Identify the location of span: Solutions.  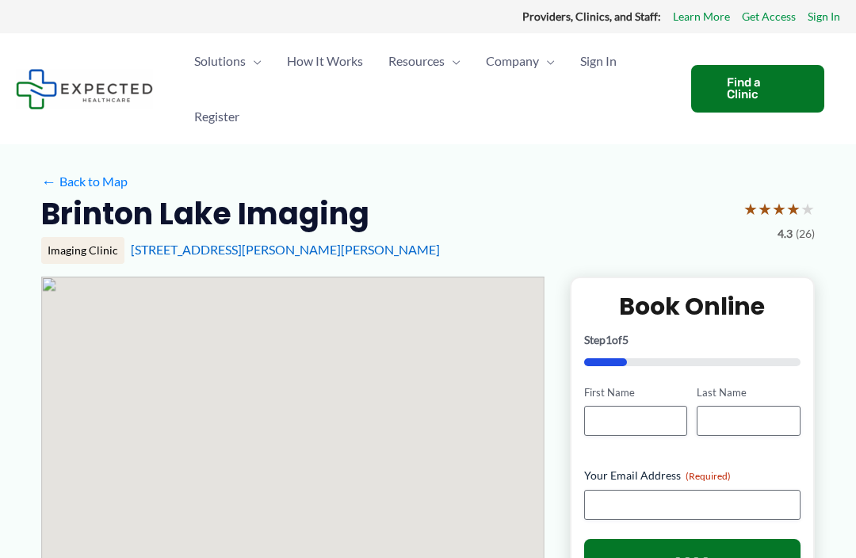
(219, 61).